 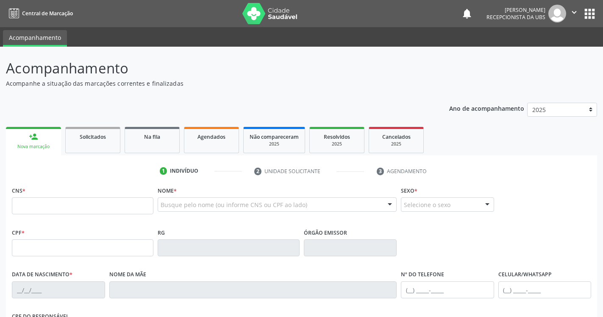 What do you see at coordinates (42, 274) in the screenshot?
I see `label: Data de nascimento` at bounding box center [42, 274].